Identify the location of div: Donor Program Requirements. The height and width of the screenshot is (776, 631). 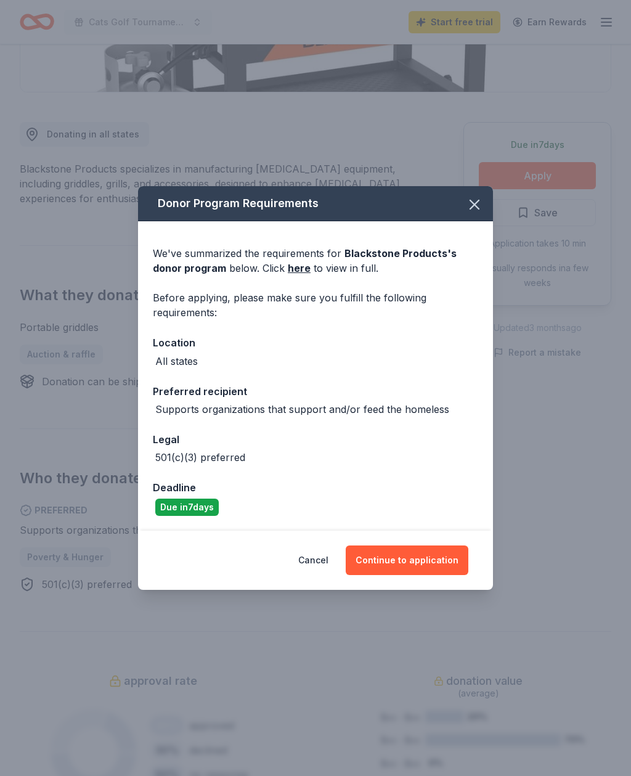
(316, 203).